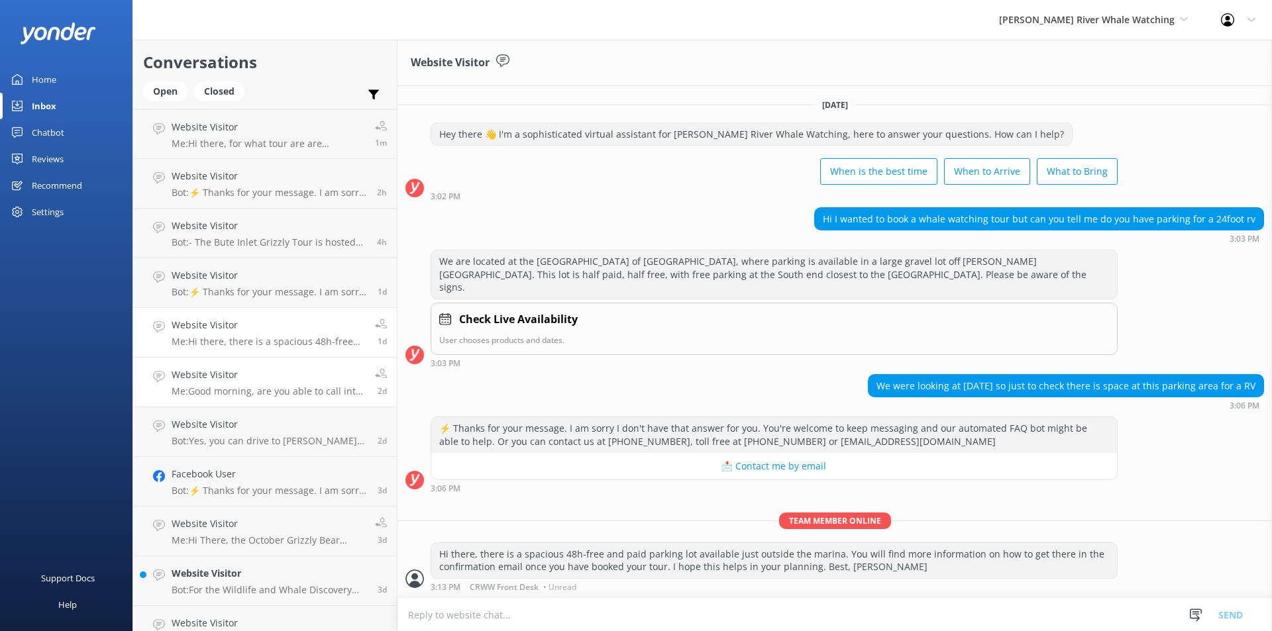  Describe the element at coordinates (382, 391) in the screenshot. I see `span: Sep 04 2025 07:00am (UTC -07:00) America/Tijuana` at that location.